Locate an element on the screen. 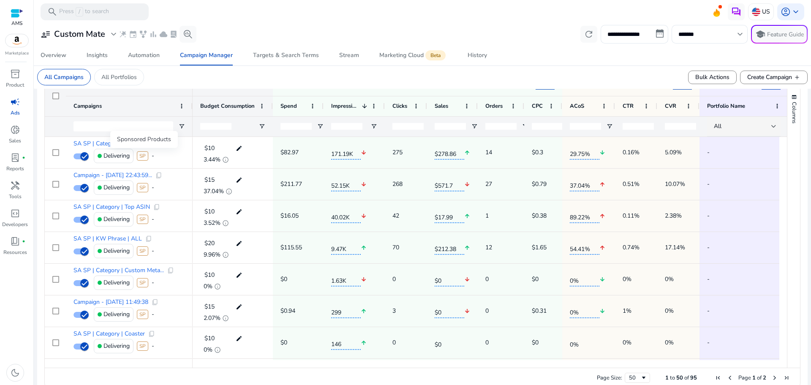  span: 146 is located at coordinates (346, 343).